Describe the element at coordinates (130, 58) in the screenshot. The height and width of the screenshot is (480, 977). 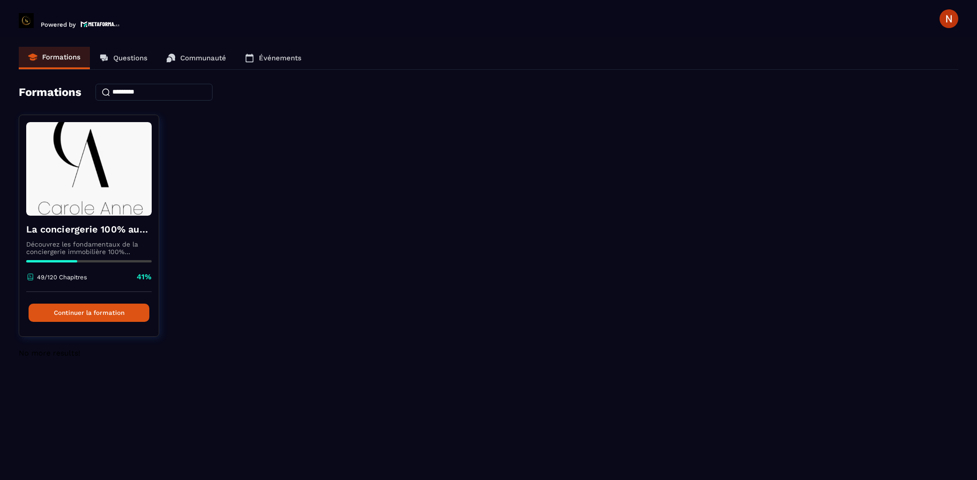
I see `p: Questions` at that location.